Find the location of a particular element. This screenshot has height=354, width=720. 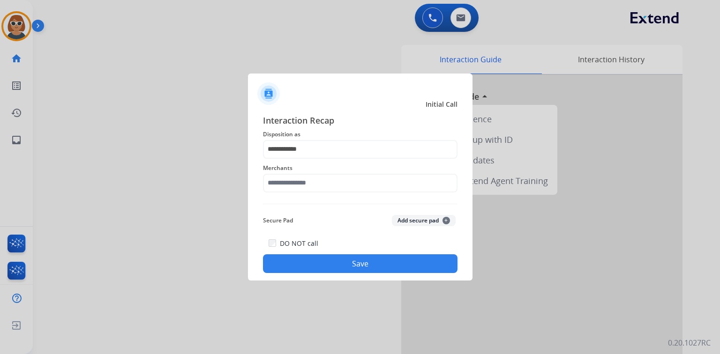

button: Save is located at coordinates (360, 264).